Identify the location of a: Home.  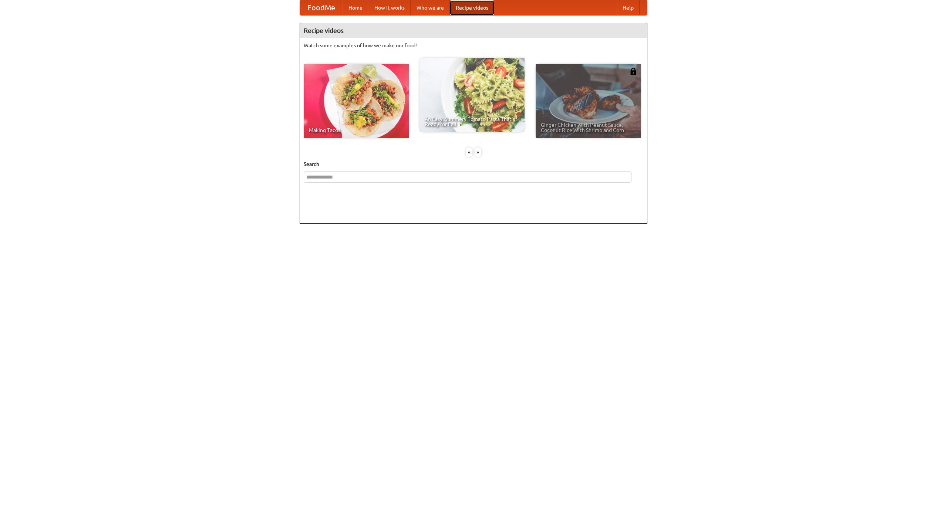
(355, 8).